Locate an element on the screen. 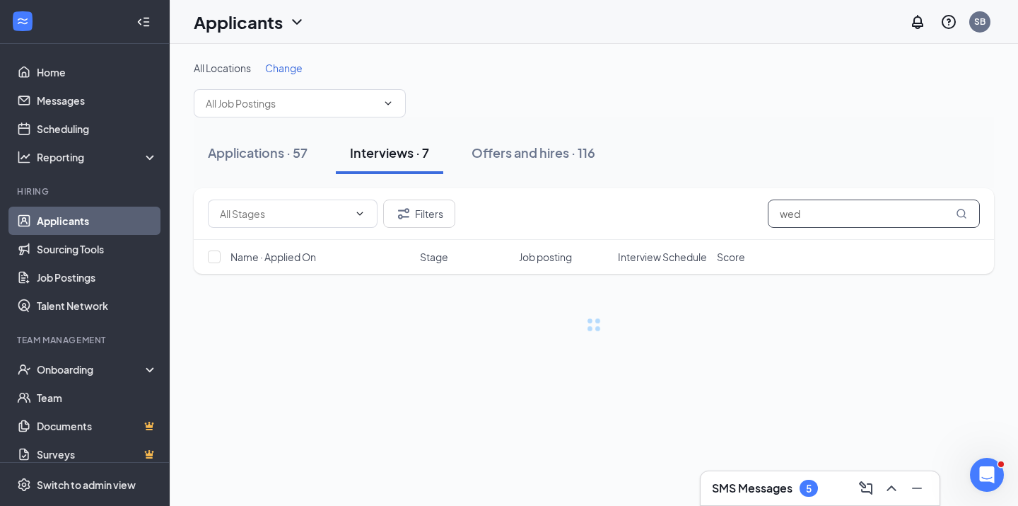 This screenshot has width=1018, height=506. svg: Collapse is located at coordinates (144, 22).